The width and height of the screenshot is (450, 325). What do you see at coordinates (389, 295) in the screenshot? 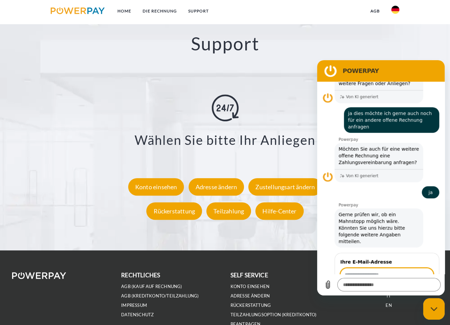
I see `a: IT` at bounding box center [389, 295].